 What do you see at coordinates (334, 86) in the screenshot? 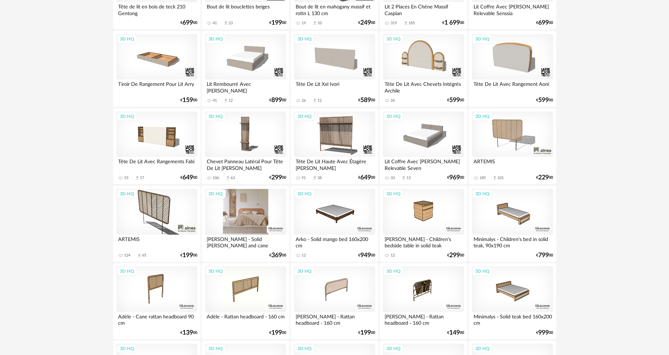
I see `div: Tête De Lit Xxl Ivori` at bounding box center [334, 86].